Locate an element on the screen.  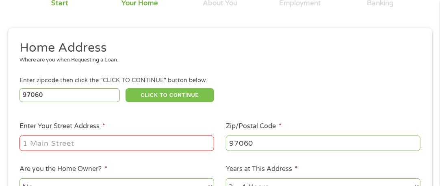
h2: Home Address is located at coordinates (217, 48).